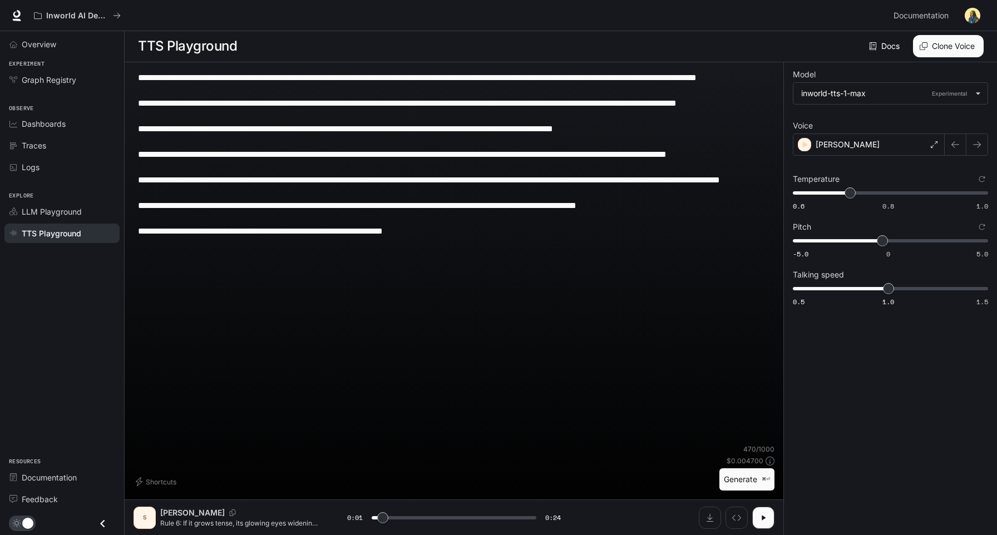 Image resolution: width=997 pixels, height=535 pixels. Describe the element at coordinates (145, 518) in the screenshot. I see `div: S` at that location.